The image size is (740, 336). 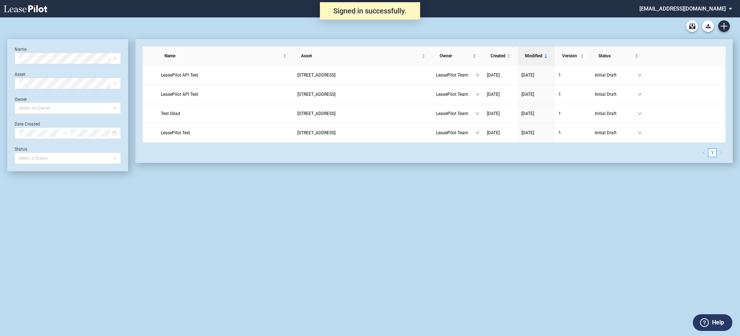 I want to click on th: Version, so click(x=573, y=56).